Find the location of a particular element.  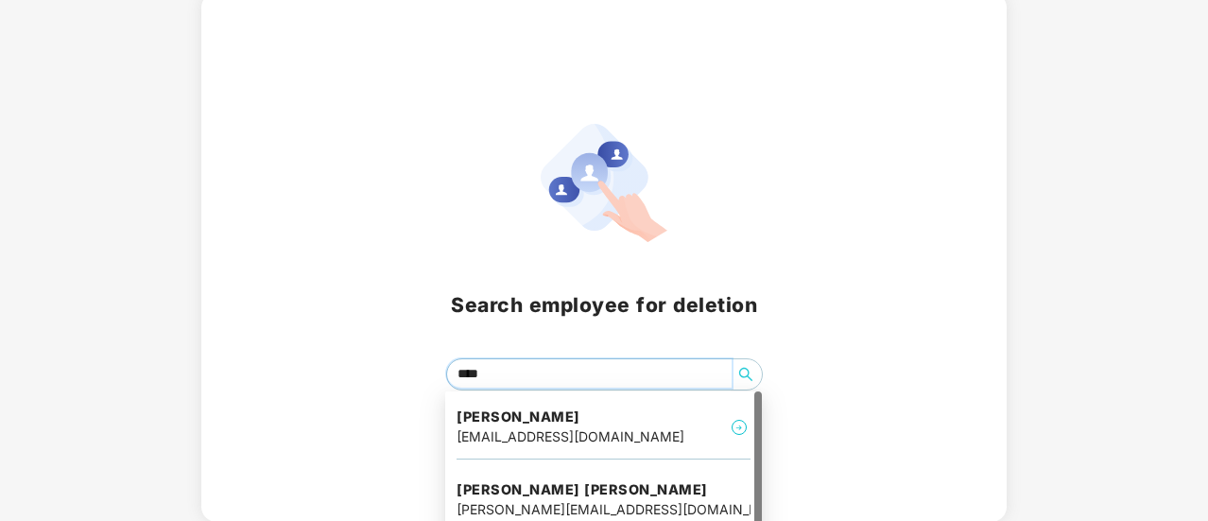

img: svg+xml;base64,PHN2ZyB4bWxucz0iaHR0cDovL3d3dy53My5vcmcvMjAwMC9zdmciIHhtbG5zOnhsaW5rPSJodHRwOi8vd3... is located at coordinates (604, 182).